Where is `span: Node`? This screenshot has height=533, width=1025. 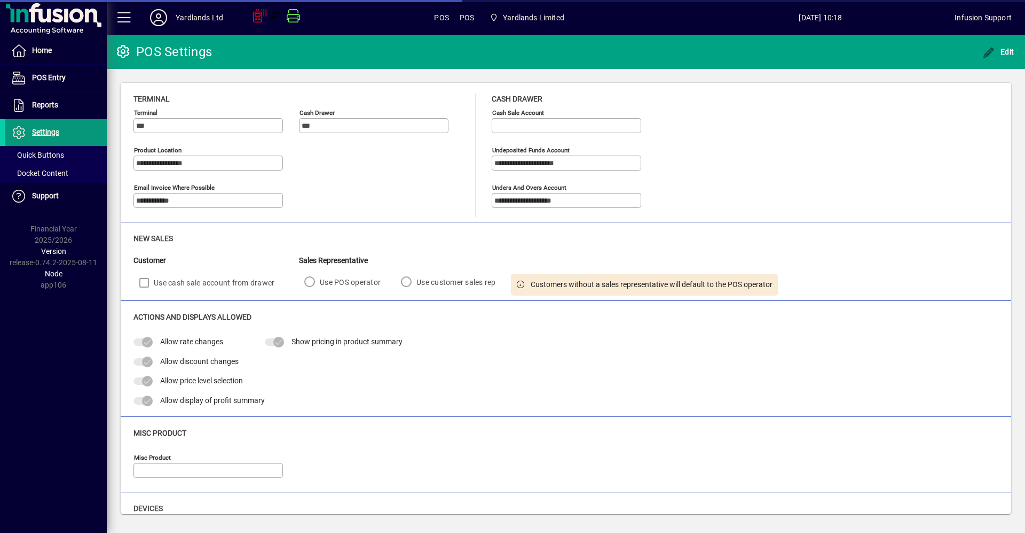
span: Node is located at coordinates (53, 273).